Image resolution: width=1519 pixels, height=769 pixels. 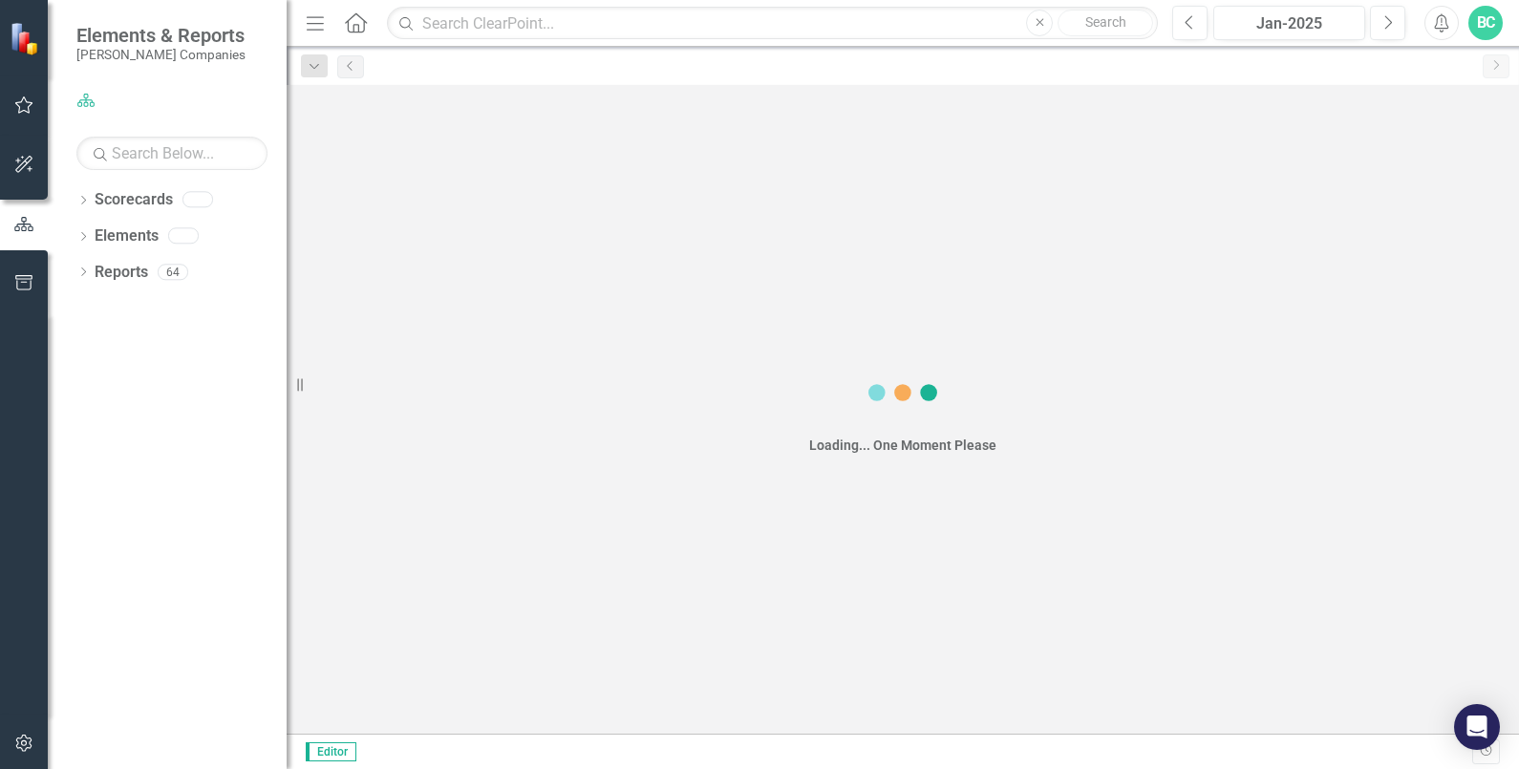 I want to click on input: Search Below..., so click(x=172, y=153).